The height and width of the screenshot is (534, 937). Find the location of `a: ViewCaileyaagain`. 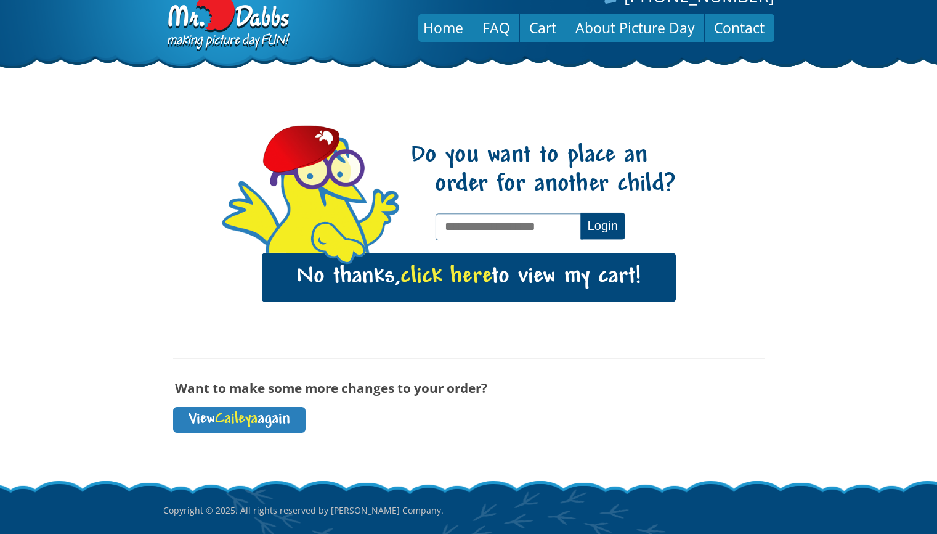

a: ViewCaileyaagain is located at coordinates (239, 420).